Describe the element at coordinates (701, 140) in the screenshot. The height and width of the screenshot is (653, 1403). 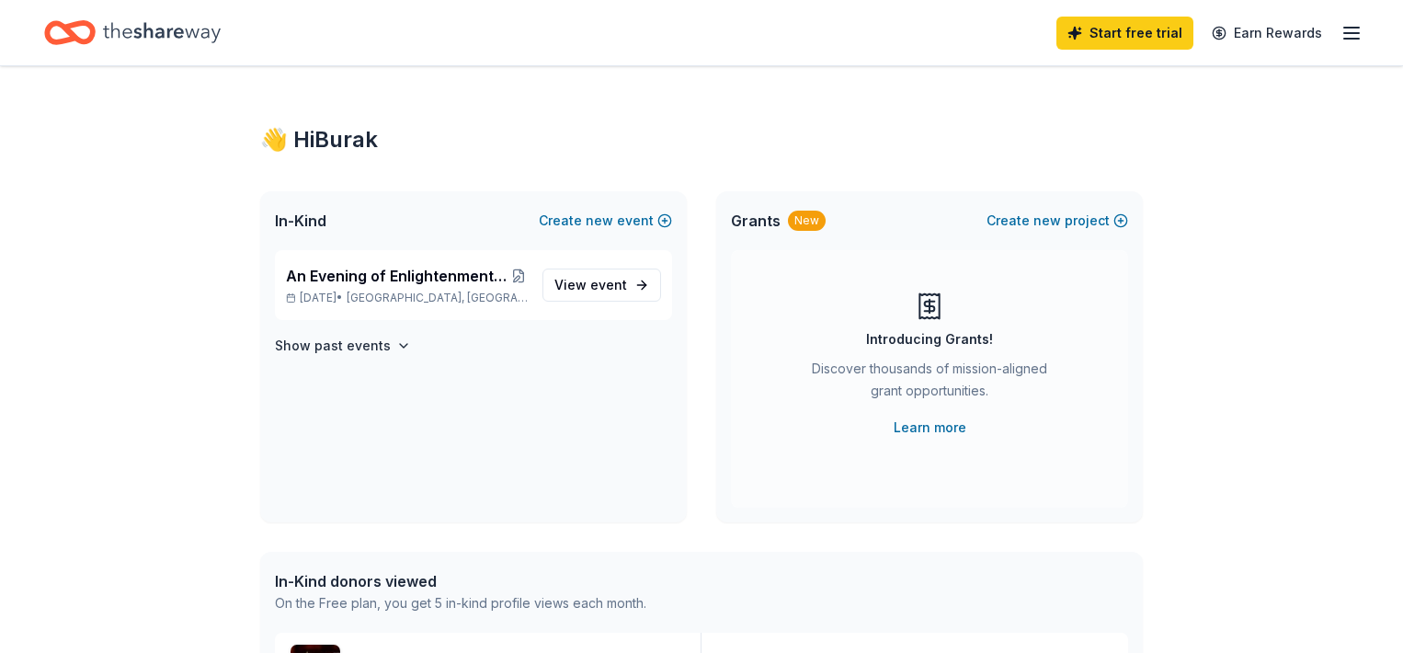
I see `div: 👋 Hi Burak` at that location.